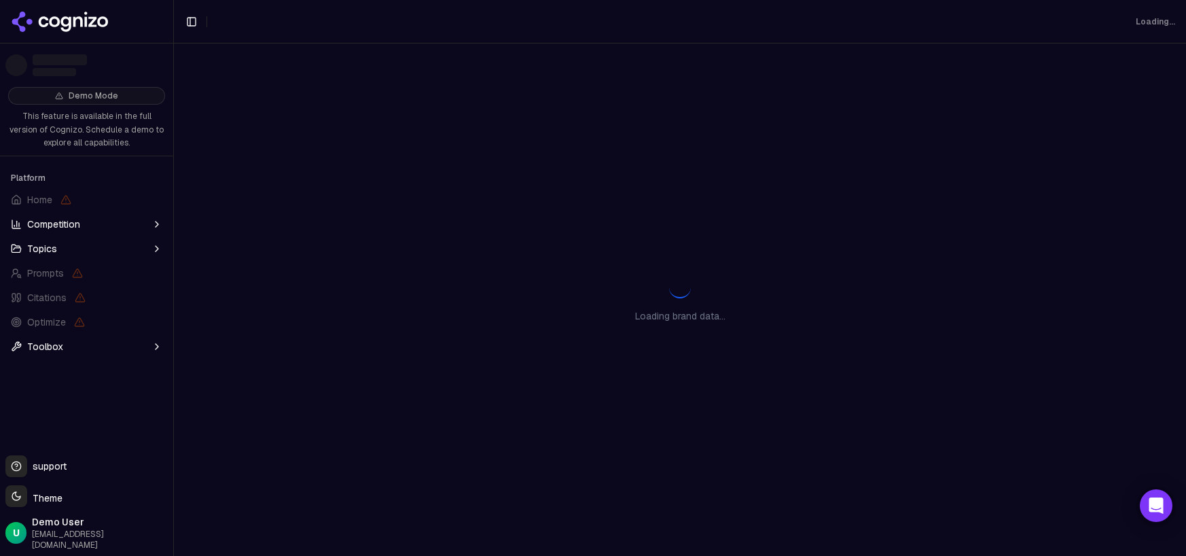 The height and width of the screenshot is (556, 1186). Describe the element at coordinates (86, 346) in the screenshot. I see `button: Toolbox` at that location.